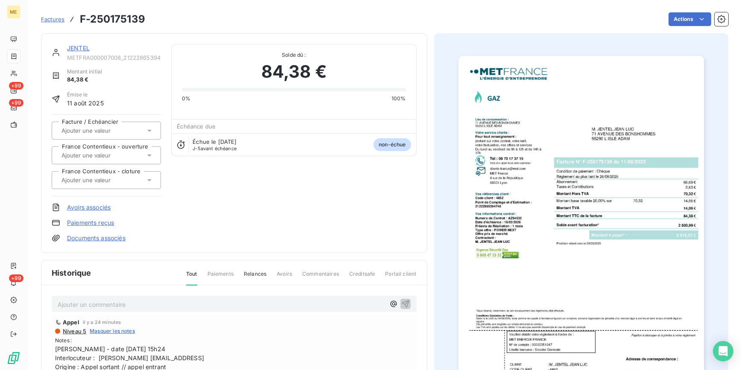  Describe the element at coordinates (14, 358) in the screenshot. I see `img: Logo LeanPay` at that location.